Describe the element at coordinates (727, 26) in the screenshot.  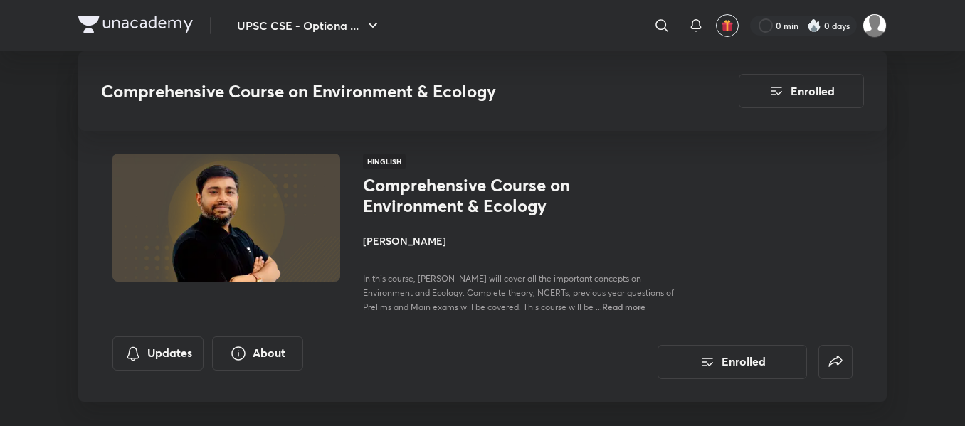
I see `button: avatar` at that location.